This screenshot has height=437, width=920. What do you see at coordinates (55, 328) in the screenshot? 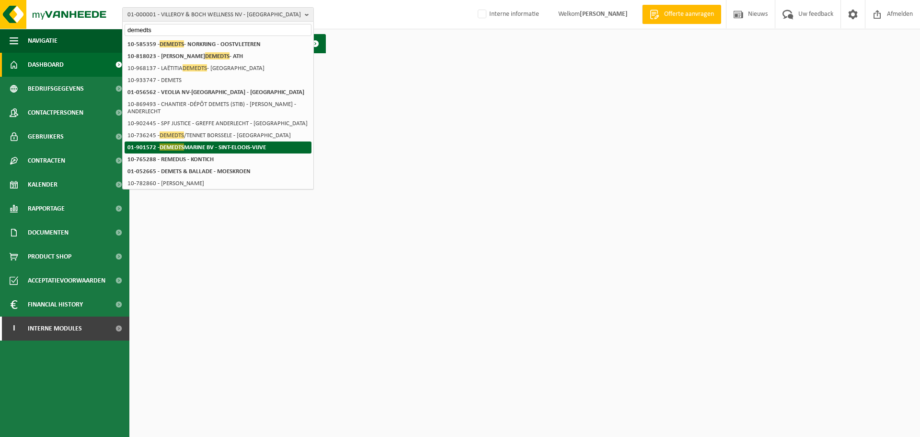
I see `span: Interne modules` at bounding box center [55, 328].